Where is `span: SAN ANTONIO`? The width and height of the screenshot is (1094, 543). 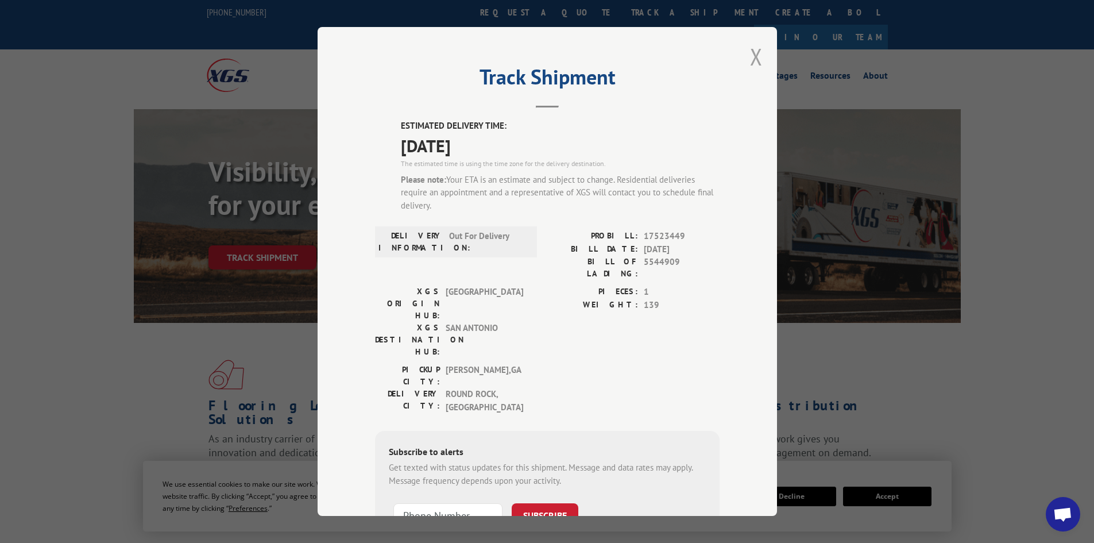 span: SAN ANTONIO is located at coordinates (484, 339).